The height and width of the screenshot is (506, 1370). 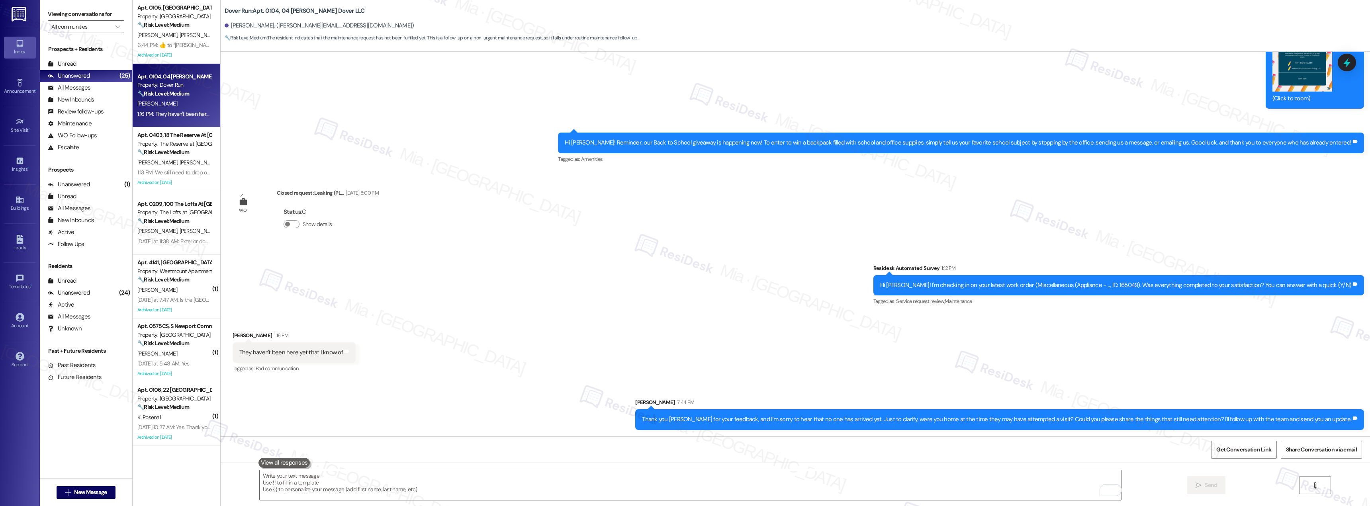 What do you see at coordinates (86, 14) in the screenshot?
I see `label: Viewing conversations for` at bounding box center [86, 14].